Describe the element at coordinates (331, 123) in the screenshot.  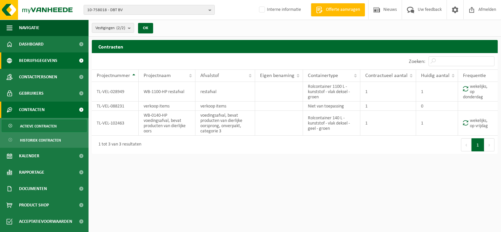
I see `td: Rolcontainer 140 L - kunststof - vlak deksel - geel - groen` at that location.